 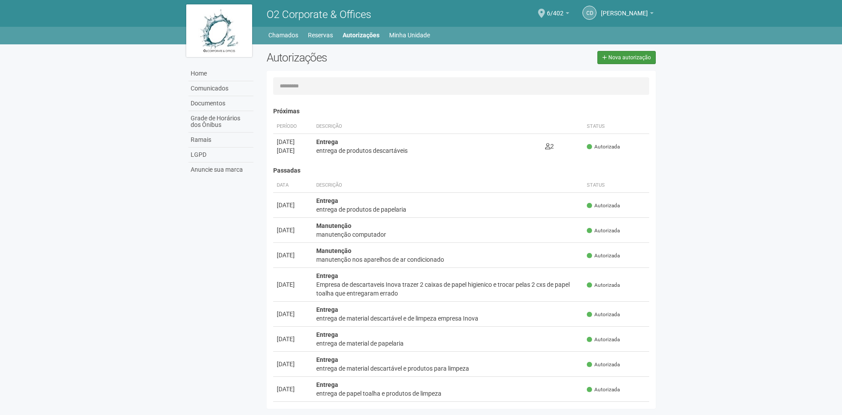 I want to click on div: Empresa de descartaveis Inova trazer 2 caixas de papel higienico e trocar pelas 2 cxs de papel to..., so click(x=448, y=289).